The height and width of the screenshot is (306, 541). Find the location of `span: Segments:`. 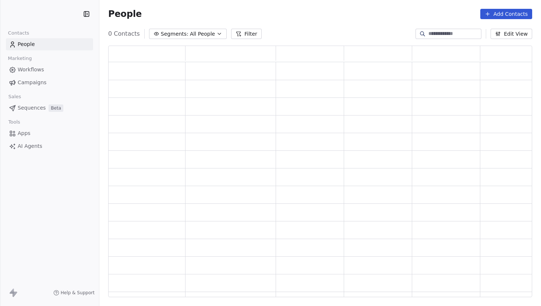

span: Segments: is located at coordinates (174, 34).